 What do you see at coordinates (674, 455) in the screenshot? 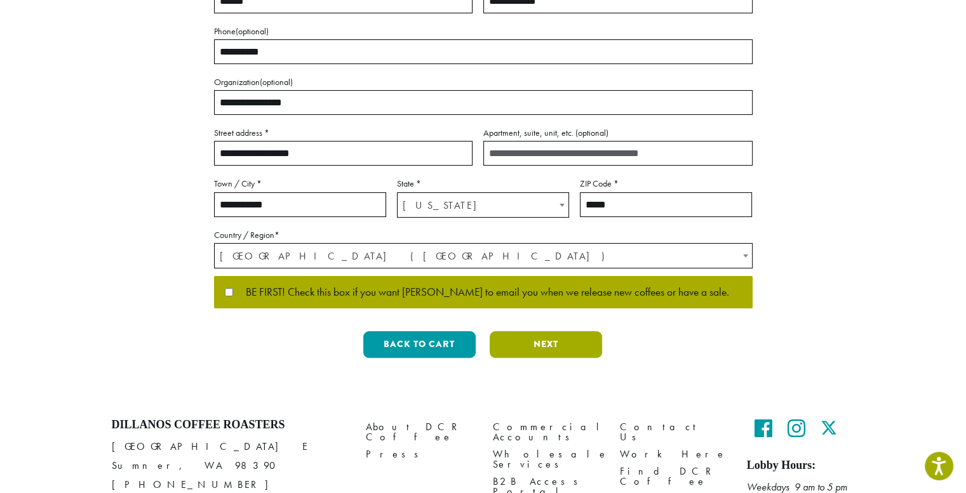
I see `a: Work Here` at bounding box center [674, 455].